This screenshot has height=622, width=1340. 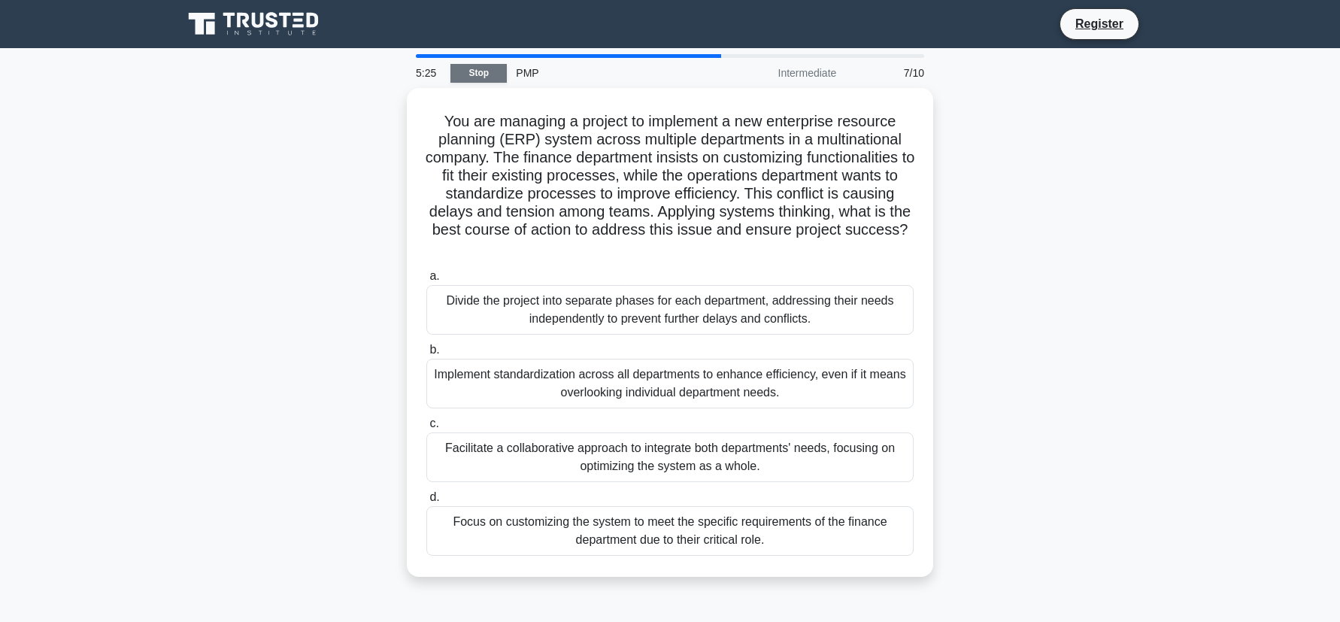 I want to click on h5: You are managing a project to implement a new enterprise resource planning (ERP) system across mu..., so click(x=670, y=185).